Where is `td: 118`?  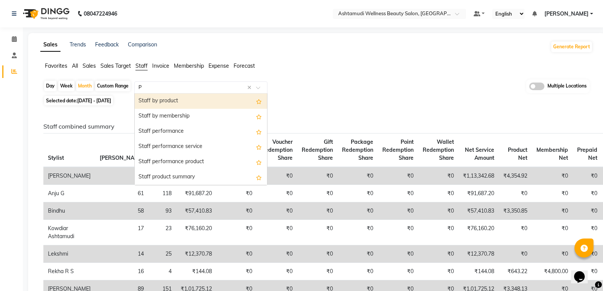
td: 118 is located at coordinates (162, 194).